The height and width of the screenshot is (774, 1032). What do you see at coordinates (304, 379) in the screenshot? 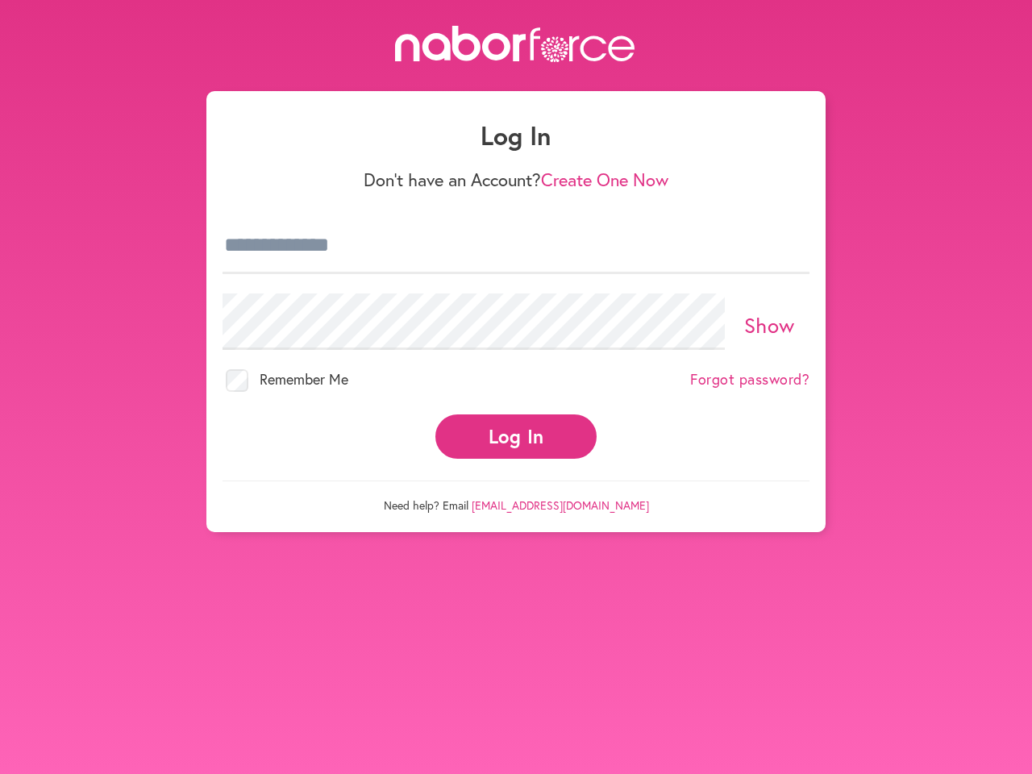
I see `span: Remember Me` at bounding box center [304, 379].